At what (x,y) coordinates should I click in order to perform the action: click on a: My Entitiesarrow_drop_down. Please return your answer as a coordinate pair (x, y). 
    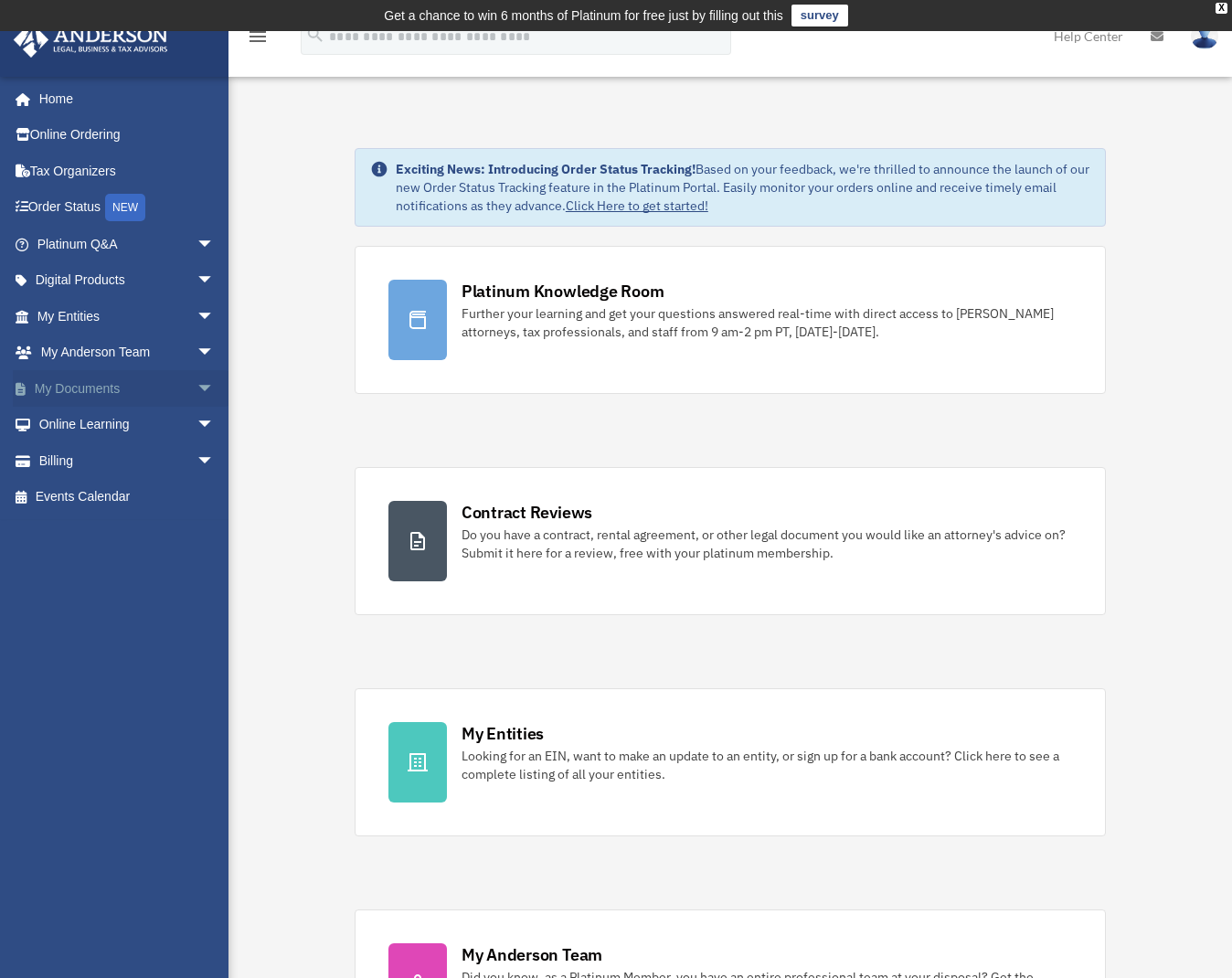
    Looking at the image, I should click on (127, 316).